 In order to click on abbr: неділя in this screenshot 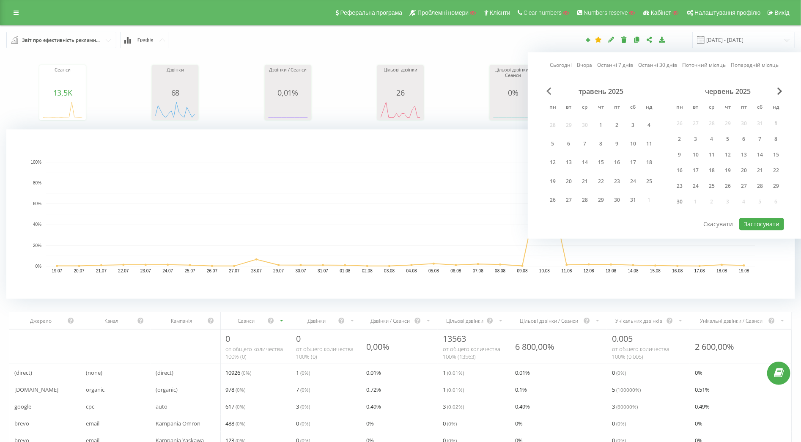, I will do `click(649, 108)`.